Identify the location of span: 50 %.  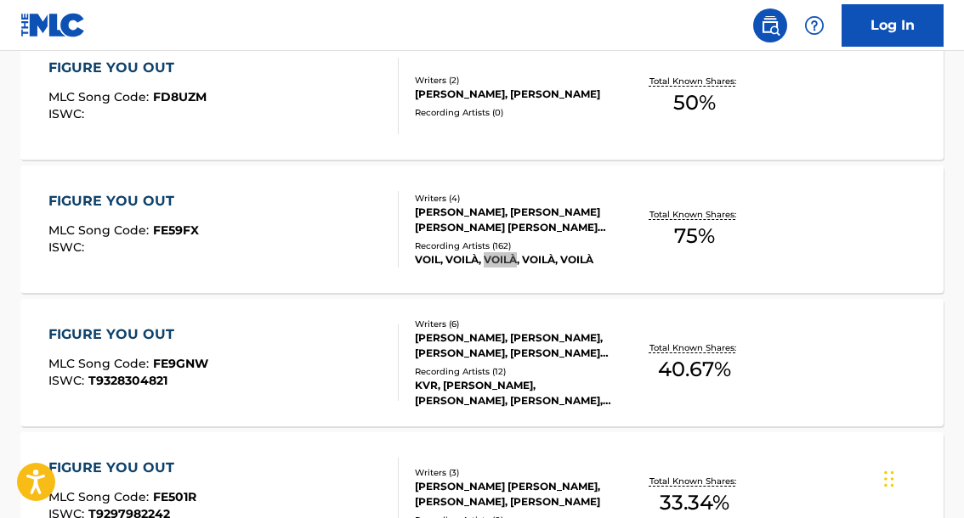
(694, 103).